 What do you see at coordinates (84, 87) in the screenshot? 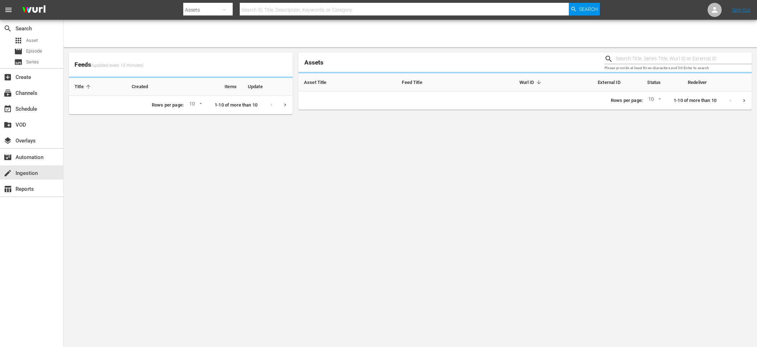
I see `span: Title` at bounding box center [84, 87].